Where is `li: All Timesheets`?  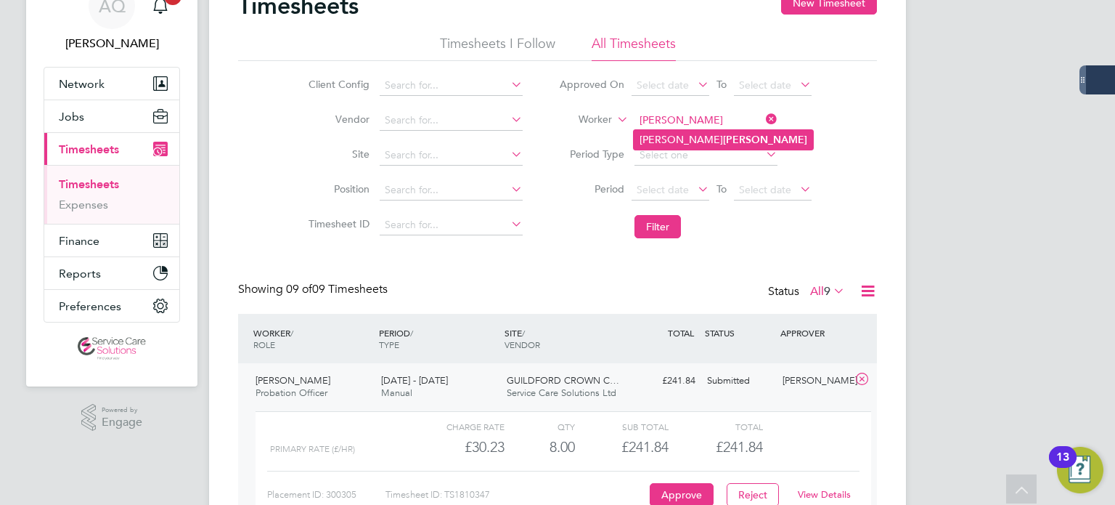 li: All Timesheets is located at coordinates (634, 48).